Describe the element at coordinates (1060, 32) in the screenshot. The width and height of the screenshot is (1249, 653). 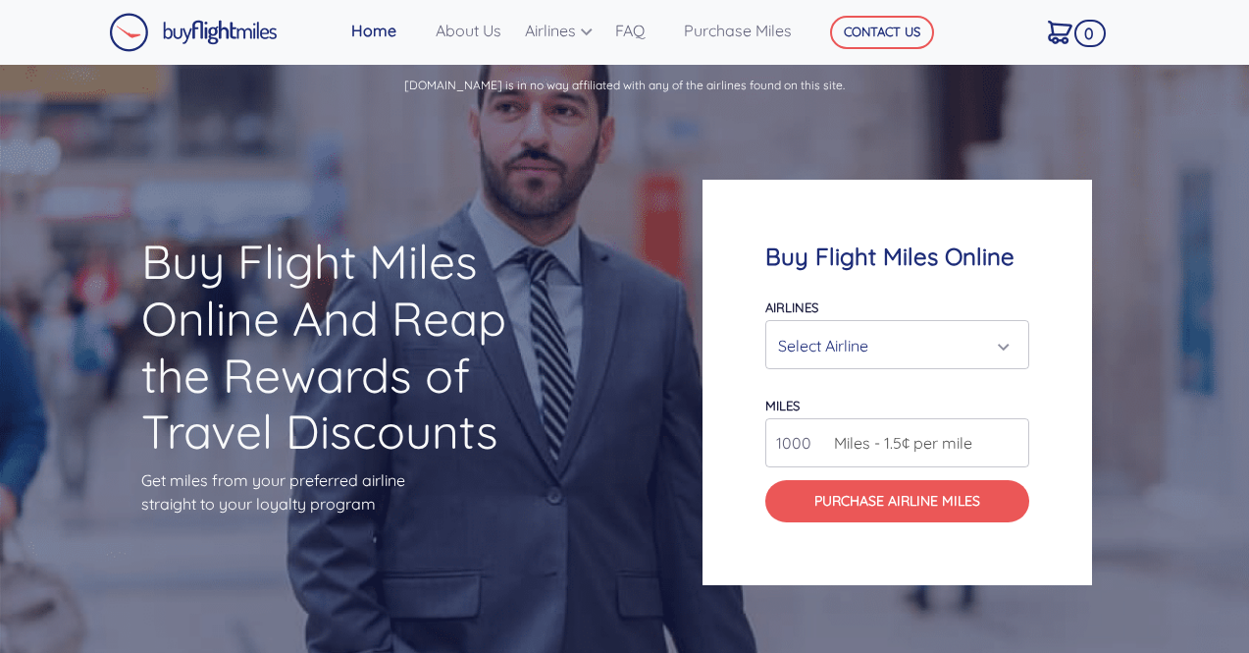
I see `img: Cart` at that location.